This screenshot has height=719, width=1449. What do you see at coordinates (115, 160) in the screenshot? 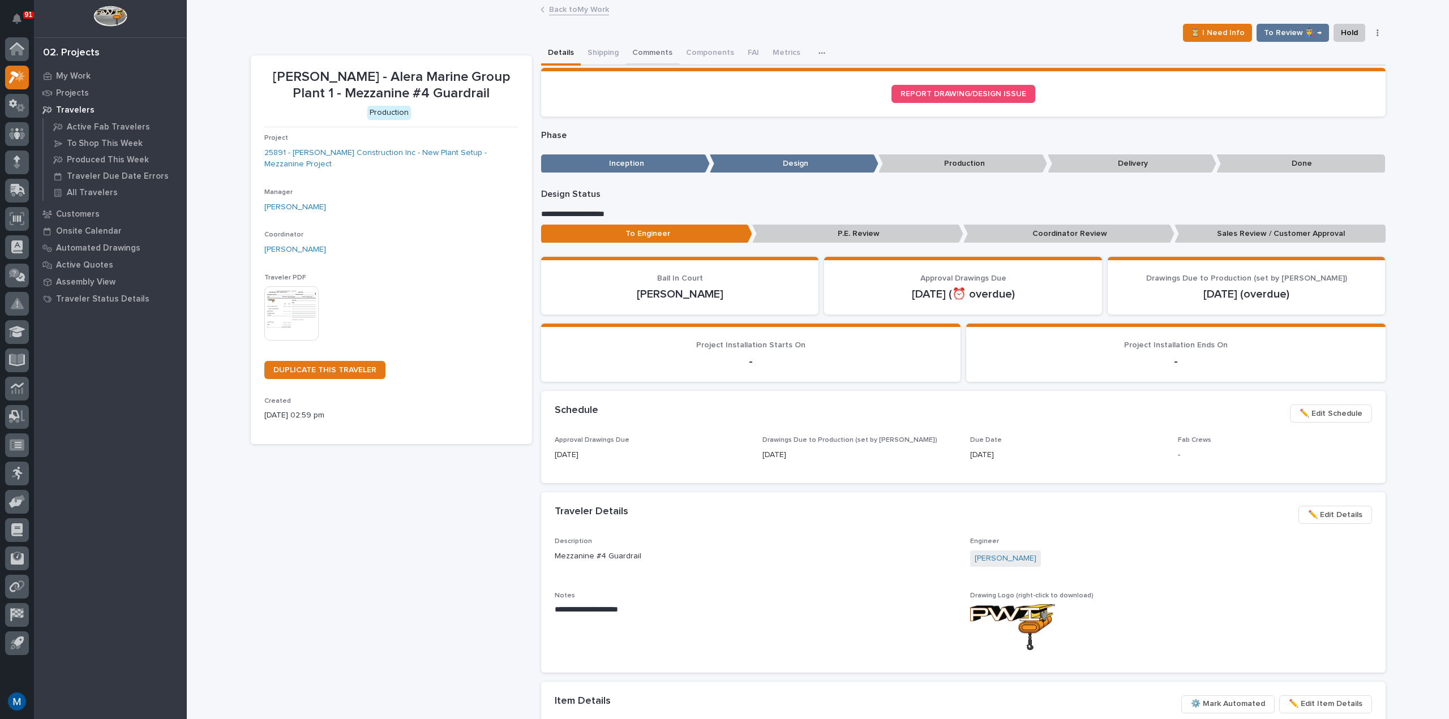
I see `a: Produced This Week` at bounding box center [115, 160].